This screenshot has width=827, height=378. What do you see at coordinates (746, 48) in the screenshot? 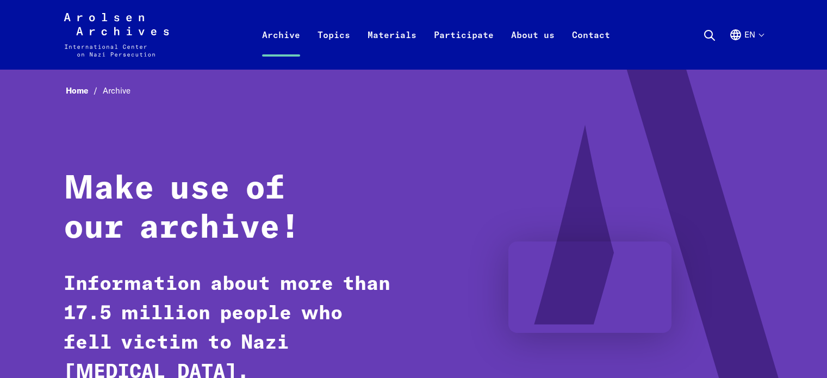
I see `button: English, language selection` at bounding box center [746, 48].